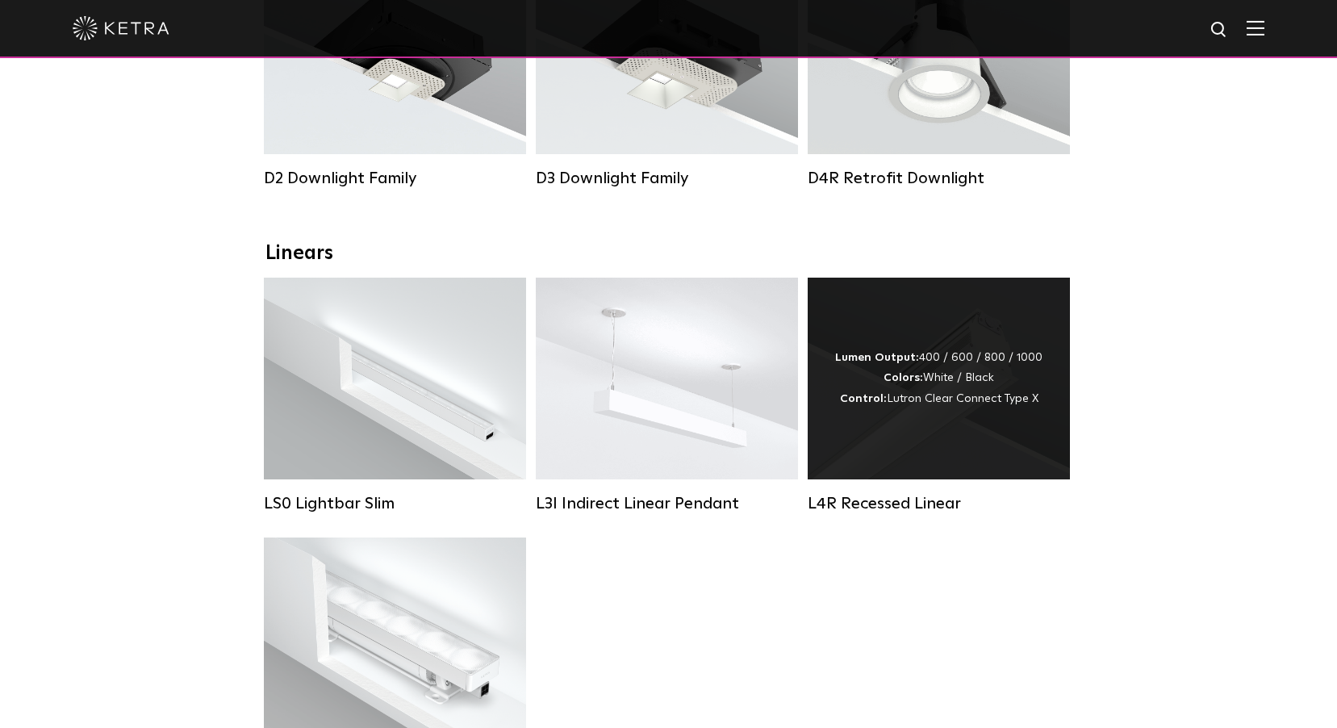  I want to click on strong: Lumen Output:, so click(877, 357).